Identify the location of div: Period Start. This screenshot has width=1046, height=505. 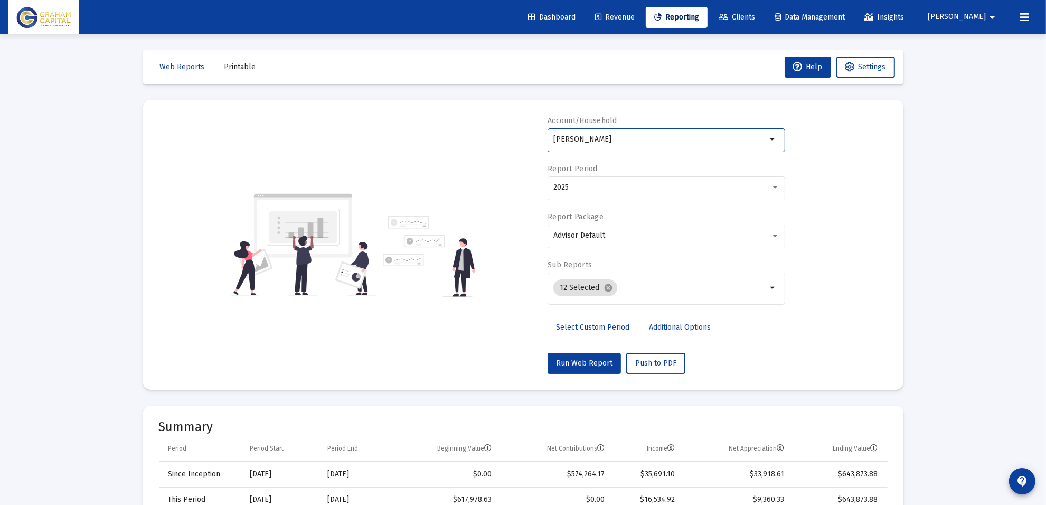
(267, 448).